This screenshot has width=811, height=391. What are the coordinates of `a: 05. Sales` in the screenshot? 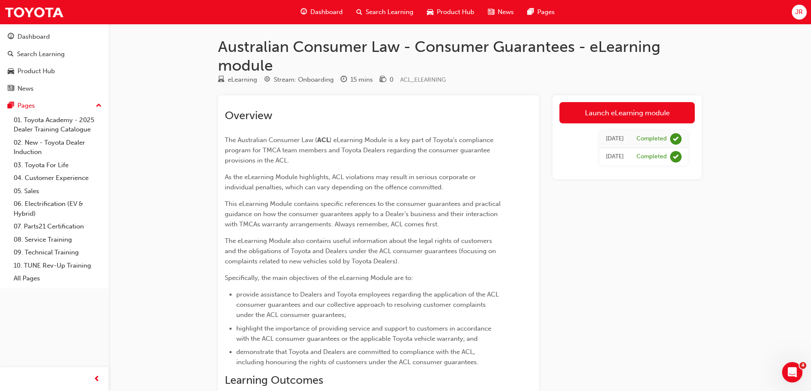 It's located at (57, 191).